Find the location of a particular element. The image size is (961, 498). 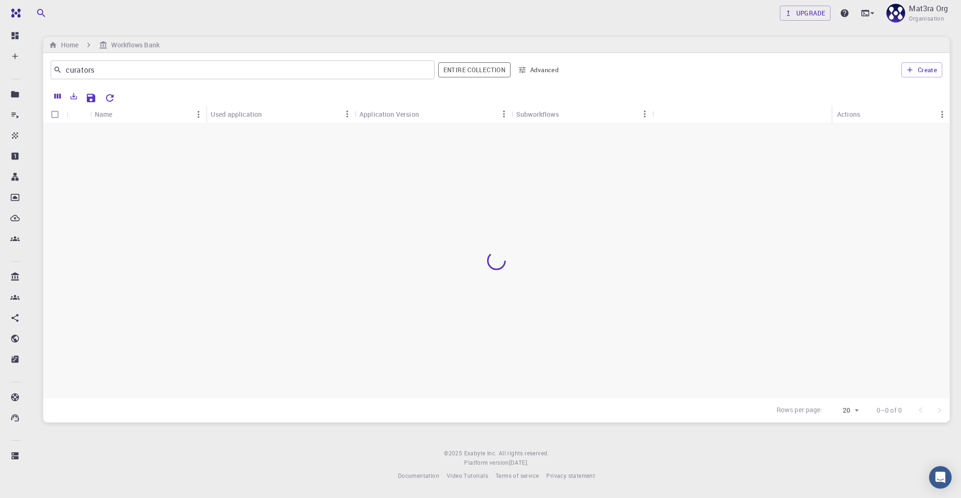

img: logo is located at coordinates (14, 13).